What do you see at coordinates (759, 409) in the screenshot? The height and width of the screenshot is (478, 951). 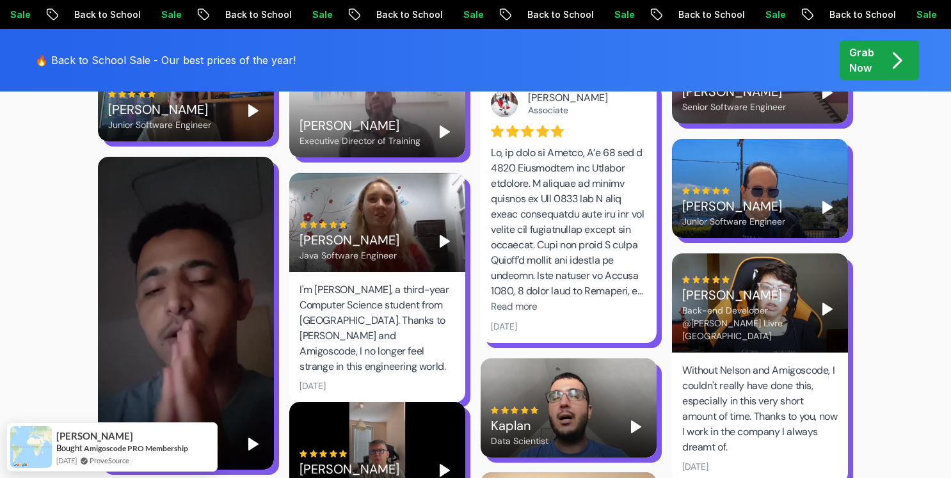 I see `div: Without Nelson and Amigoscode, I couldn't really have done this, especially in this very short am...` at bounding box center [759, 409].